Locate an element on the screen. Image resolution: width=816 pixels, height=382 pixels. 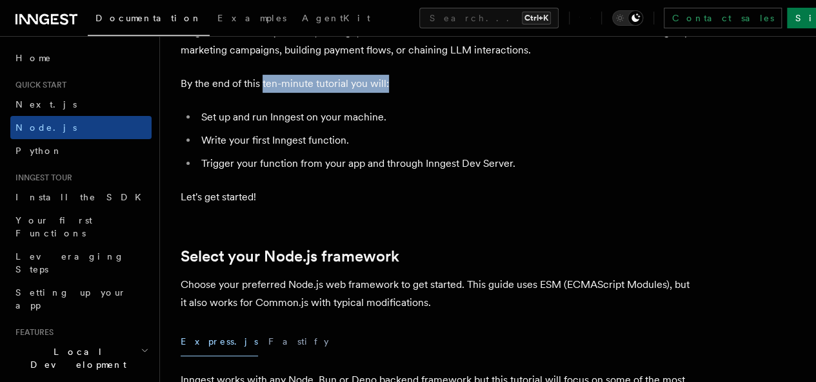
span: Local Development is located at coordinates (75, 359).